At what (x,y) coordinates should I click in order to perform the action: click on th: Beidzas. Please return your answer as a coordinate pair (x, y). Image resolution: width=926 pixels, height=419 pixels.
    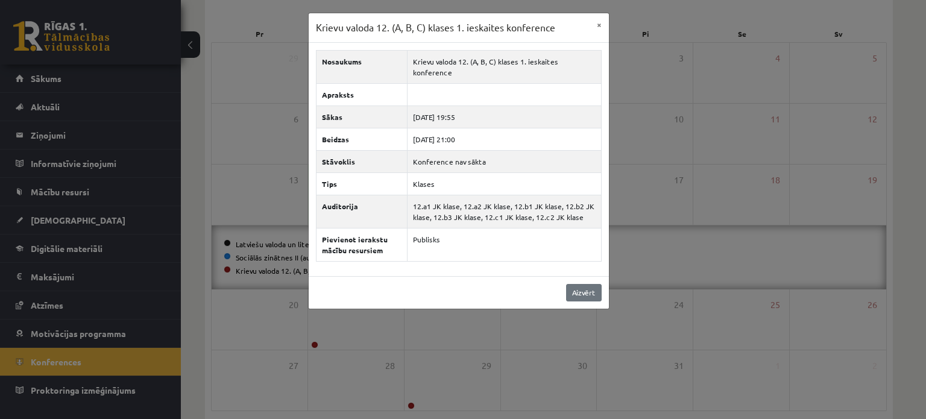
    Looking at the image, I should click on (362, 139).